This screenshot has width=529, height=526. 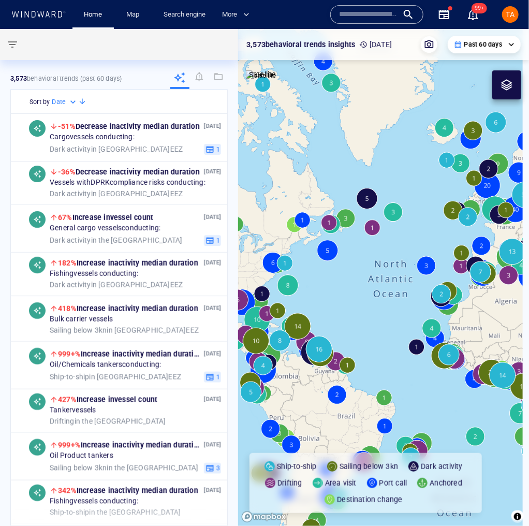 What do you see at coordinates (217, 468) in the screenshot?
I see `span: 3` at bounding box center [217, 468].